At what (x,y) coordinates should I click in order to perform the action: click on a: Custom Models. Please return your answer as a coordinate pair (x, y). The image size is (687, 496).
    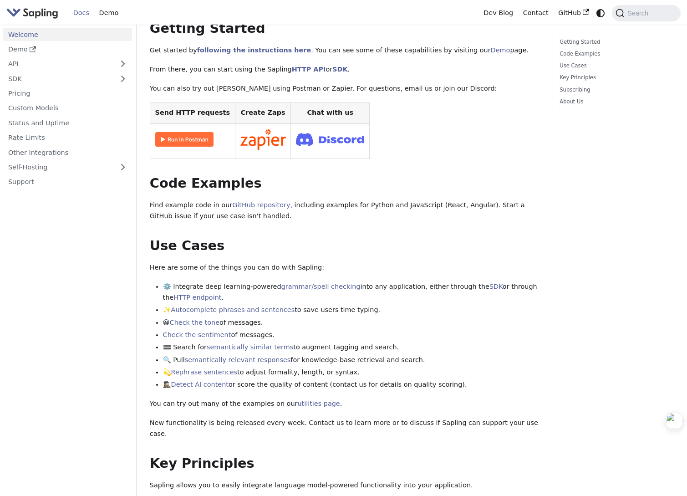
    Looking at the image, I should click on (67, 108).